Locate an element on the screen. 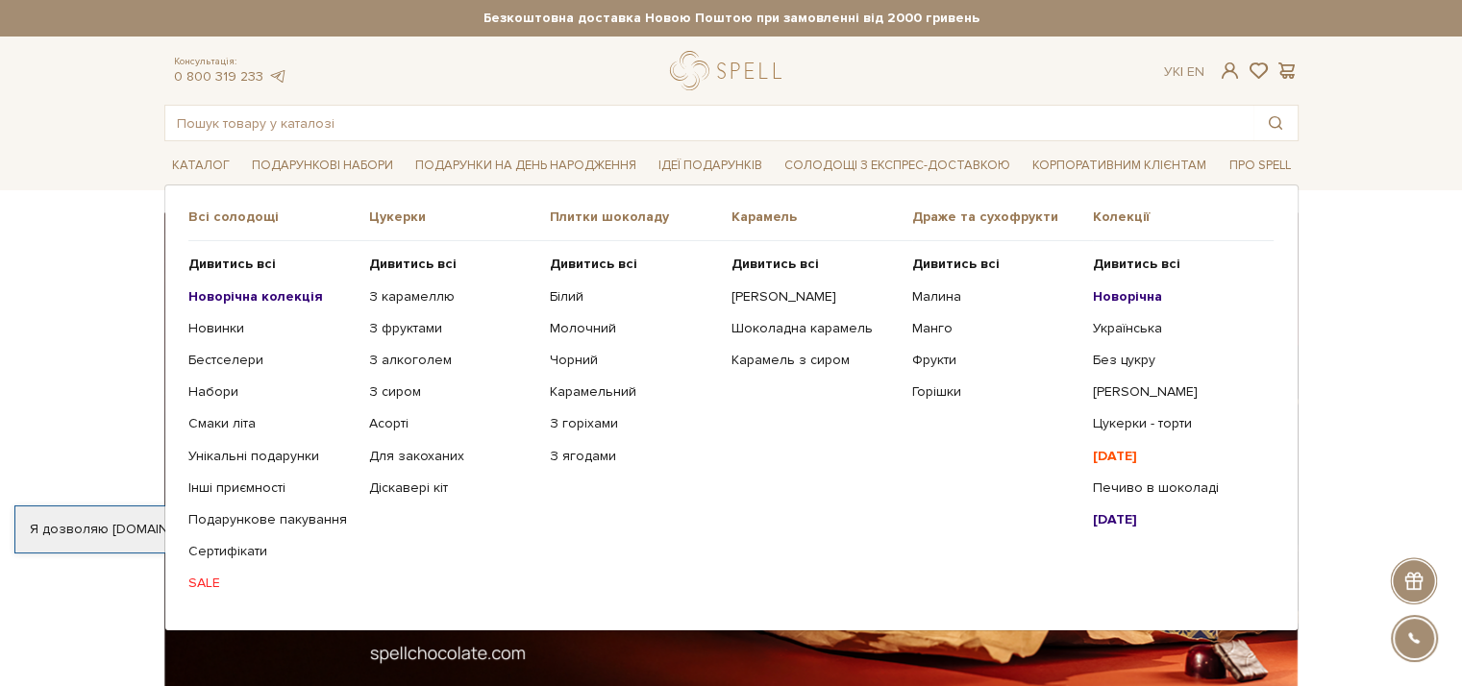 This screenshot has height=686, width=1462. a: Подарунки на День народження is located at coordinates (526, 165).